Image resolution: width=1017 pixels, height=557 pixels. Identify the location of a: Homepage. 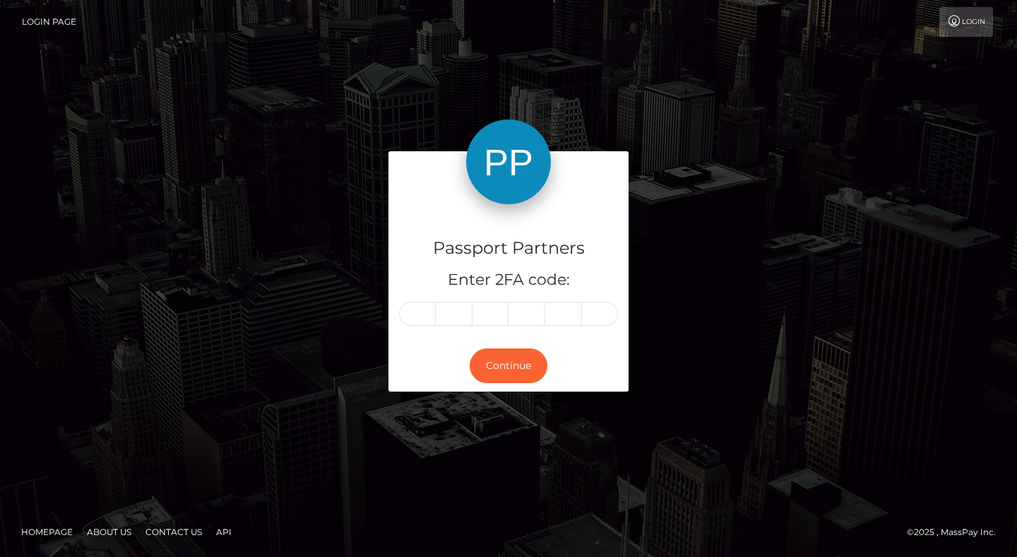
(47, 531).